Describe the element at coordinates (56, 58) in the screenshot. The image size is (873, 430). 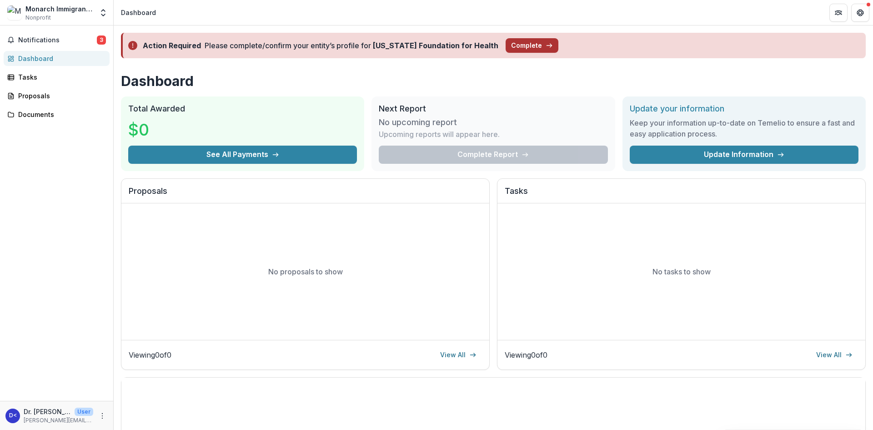
I see `a: Dashboard` at that location.